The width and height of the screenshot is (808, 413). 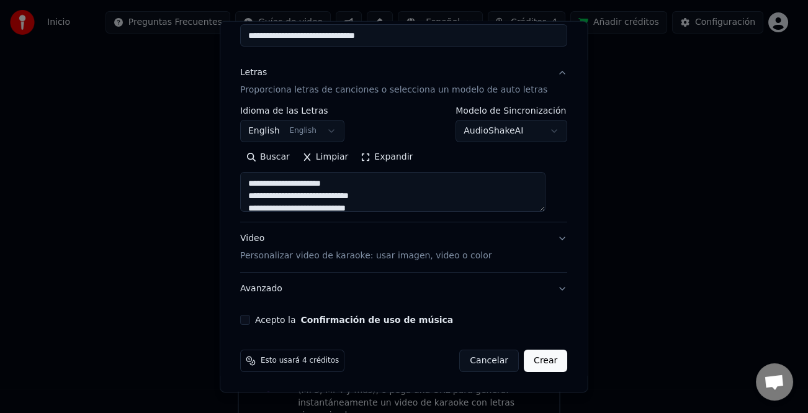 What do you see at coordinates (404, 247) in the screenshot?
I see `button: VideoPersonalizar video de karaoke: usar imagen, video o color` at bounding box center [404, 247].